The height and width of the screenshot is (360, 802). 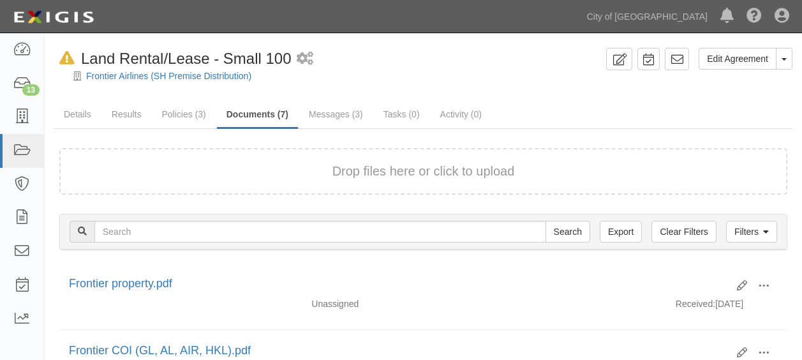 What do you see at coordinates (159, 350) in the screenshot?
I see `a: Frontier COI (GL, AL, AIR, HKL).pdf` at bounding box center [159, 350].